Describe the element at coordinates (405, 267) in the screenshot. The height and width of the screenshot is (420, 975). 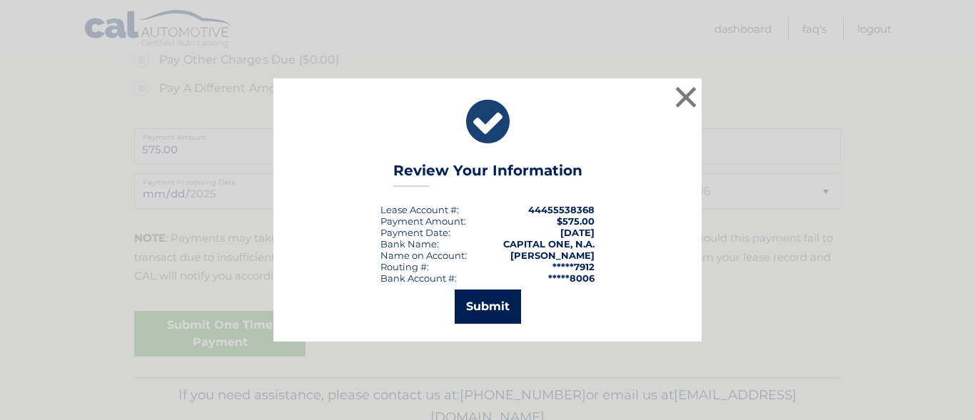
I see `div: Routing #:` at that location.